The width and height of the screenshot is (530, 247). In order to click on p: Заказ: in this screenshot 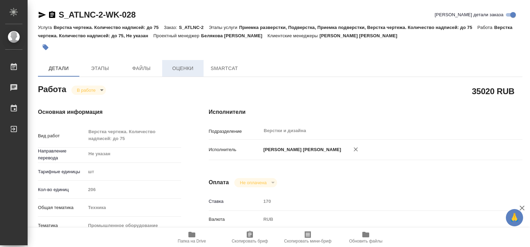, I will do `click(171, 27)`.